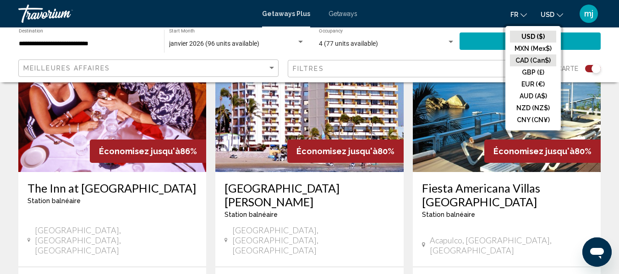  I want to click on button: Chercher, so click(530, 41).